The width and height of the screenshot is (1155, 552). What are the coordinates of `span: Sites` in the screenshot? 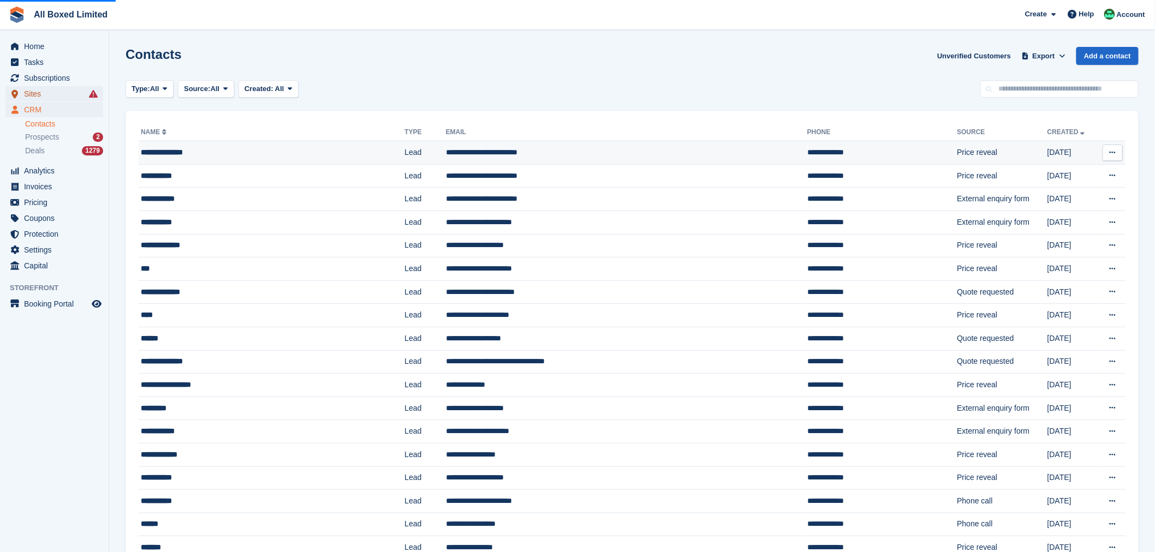 It's located at (57, 94).